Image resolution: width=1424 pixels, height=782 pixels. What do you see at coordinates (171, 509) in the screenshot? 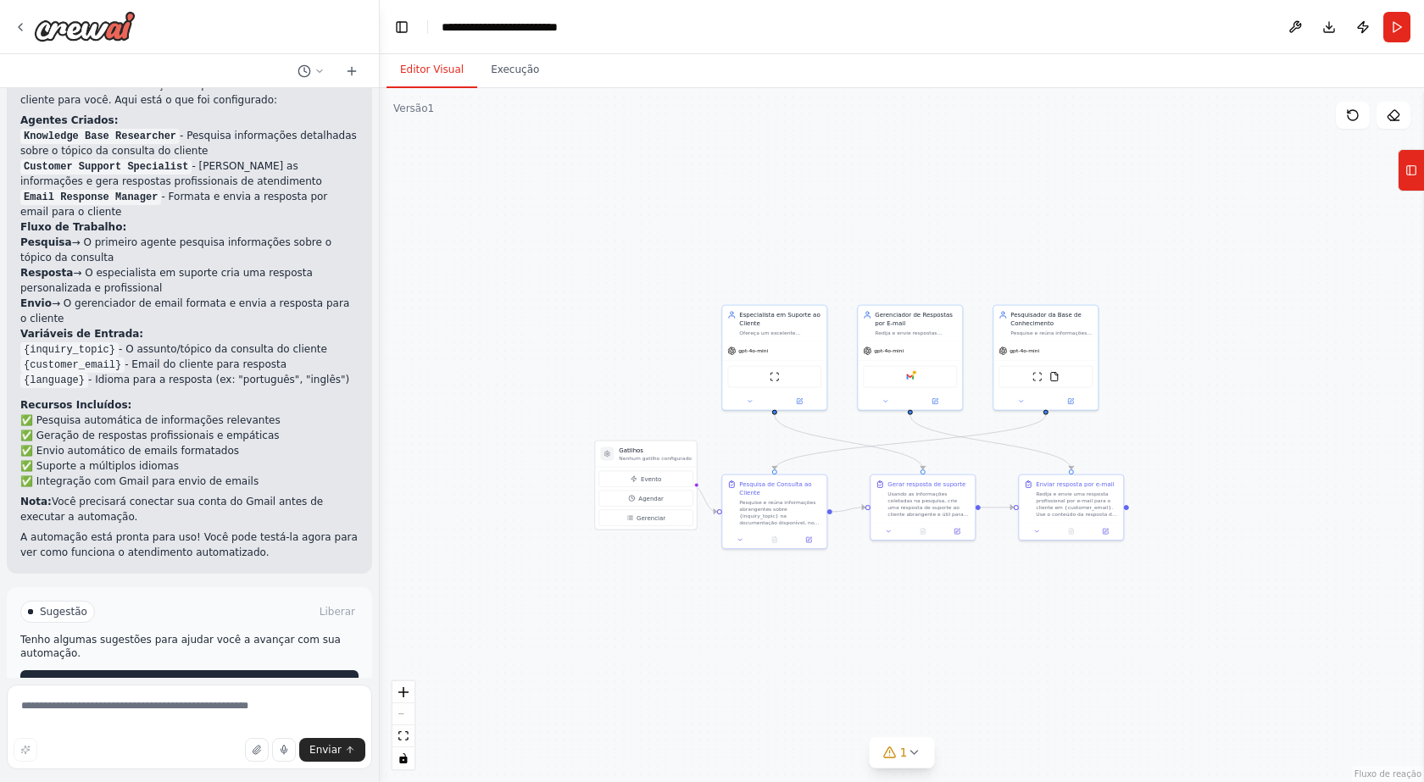
I see `font: Você precisará conectar sua conta do Gmail antes de executar a automação.` at bounding box center [171, 509].